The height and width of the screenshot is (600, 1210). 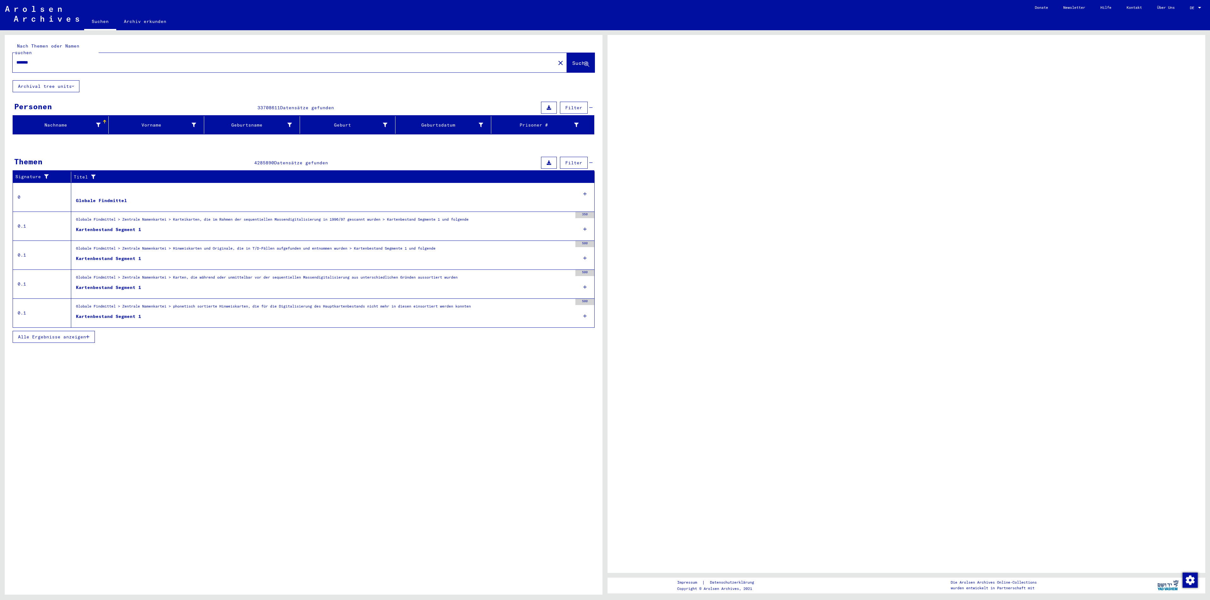 I want to click on td: 0, so click(x=42, y=197).